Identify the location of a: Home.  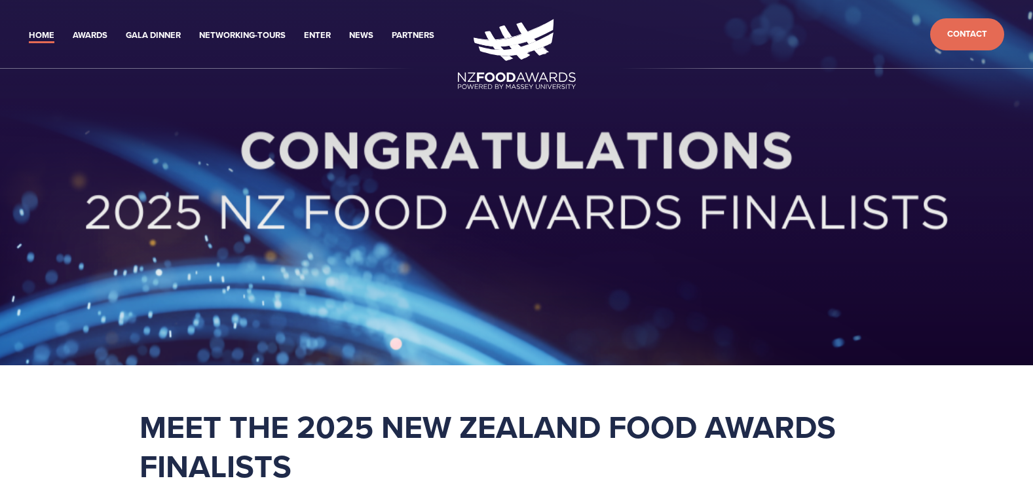
(41, 35).